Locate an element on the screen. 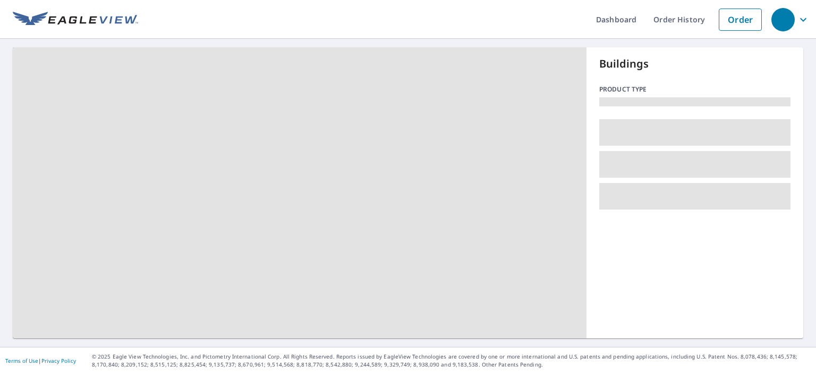  p: Buildings is located at coordinates (695, 64).